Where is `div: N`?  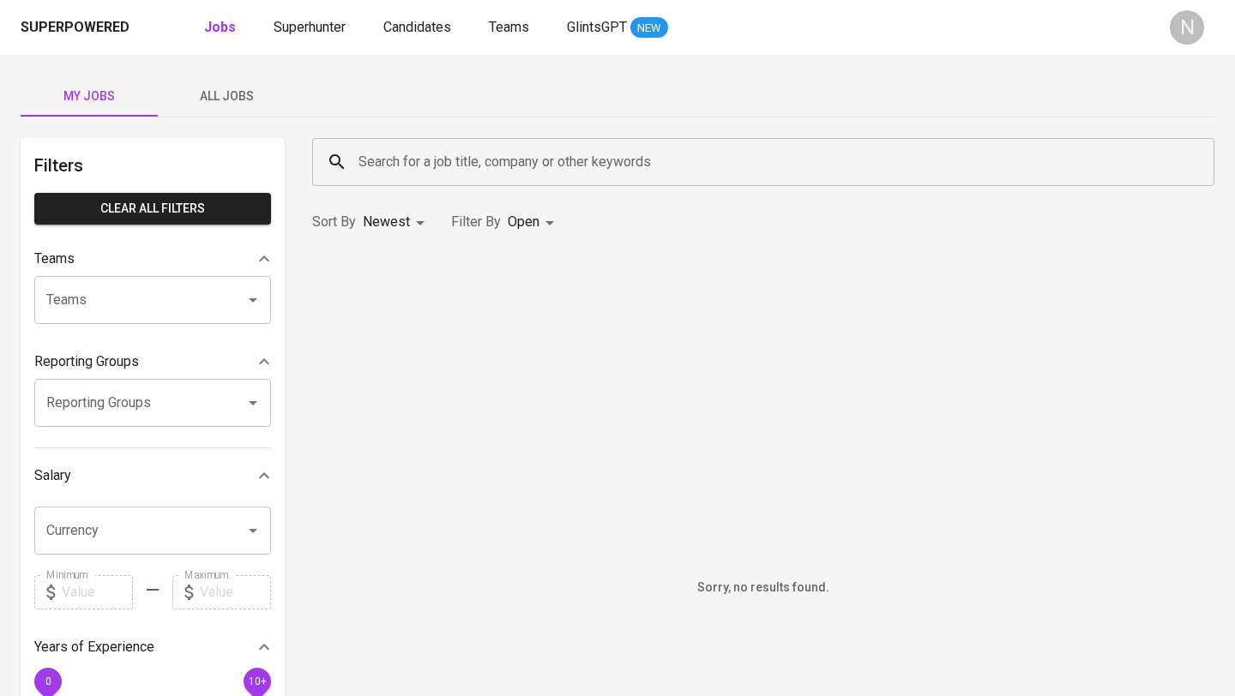
div: N is located at coordinates (1187, 27).